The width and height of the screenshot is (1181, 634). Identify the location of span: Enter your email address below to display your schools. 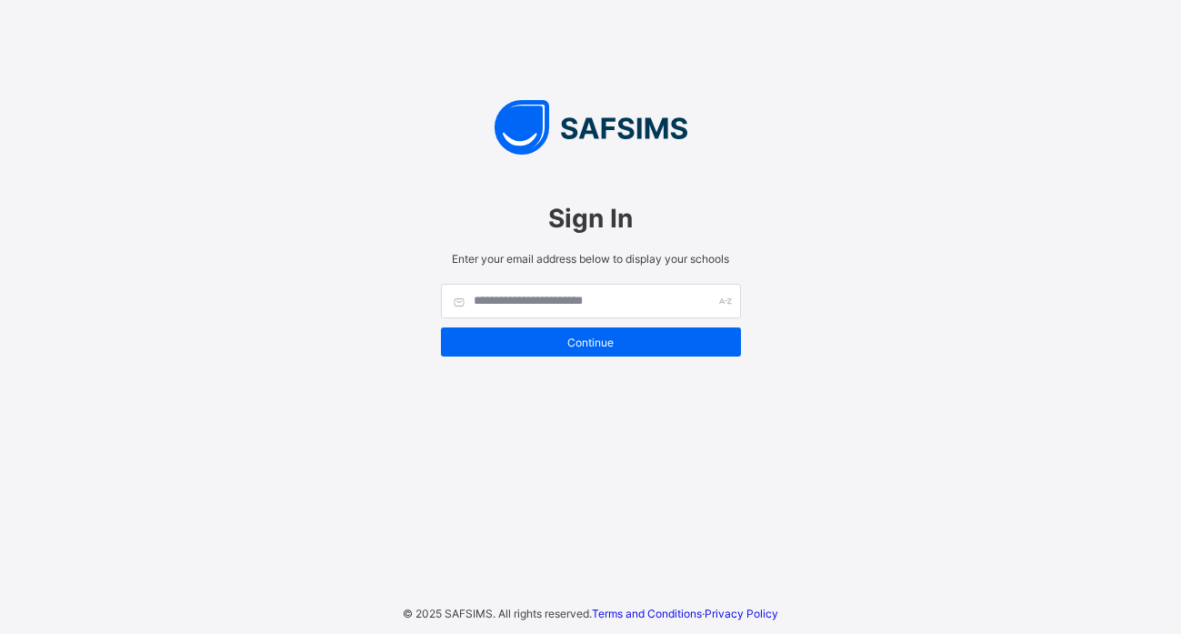
(591, 258).